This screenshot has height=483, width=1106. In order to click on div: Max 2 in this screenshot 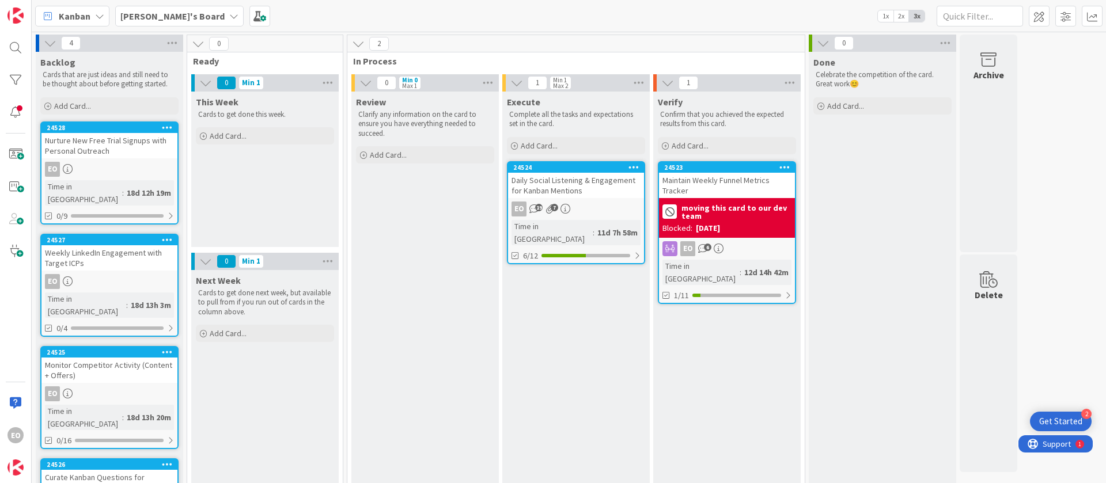, I will do `click(560, 86)`.